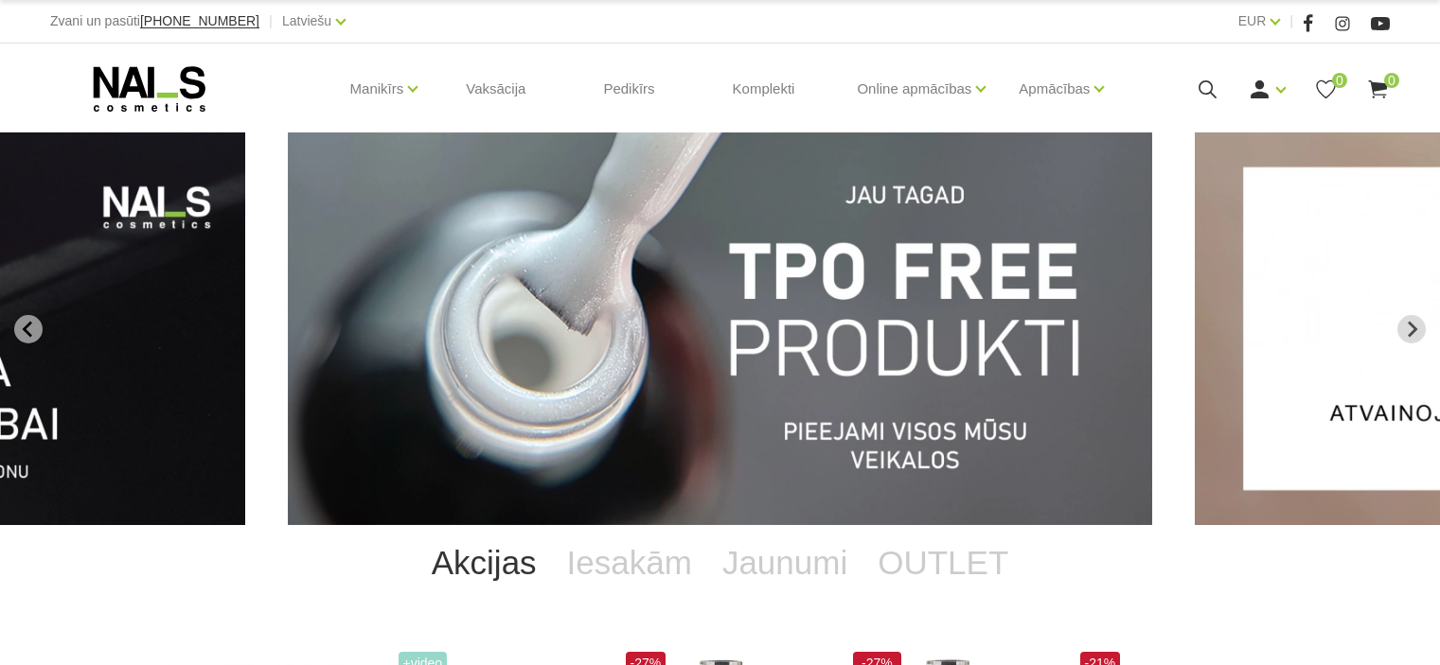  Describe the element at coordinates (719, 328) in the screenshot. I see `li: 1 of 12` at that location.